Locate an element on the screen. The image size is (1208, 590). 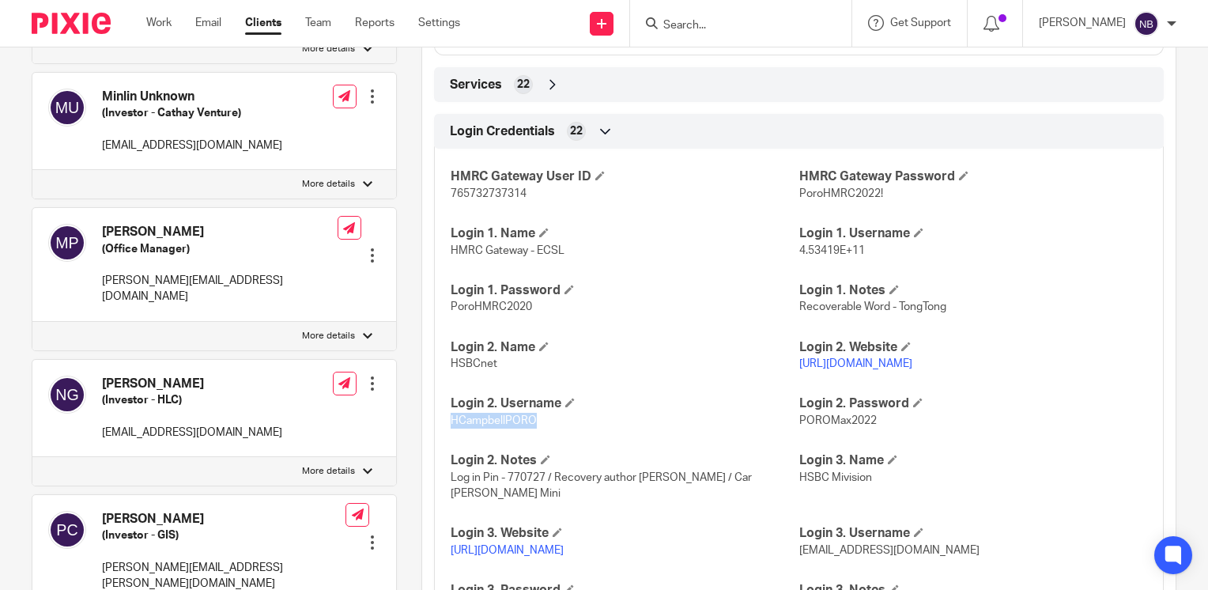
span: 4.53419E+11 is located at coordinates (832, 251).